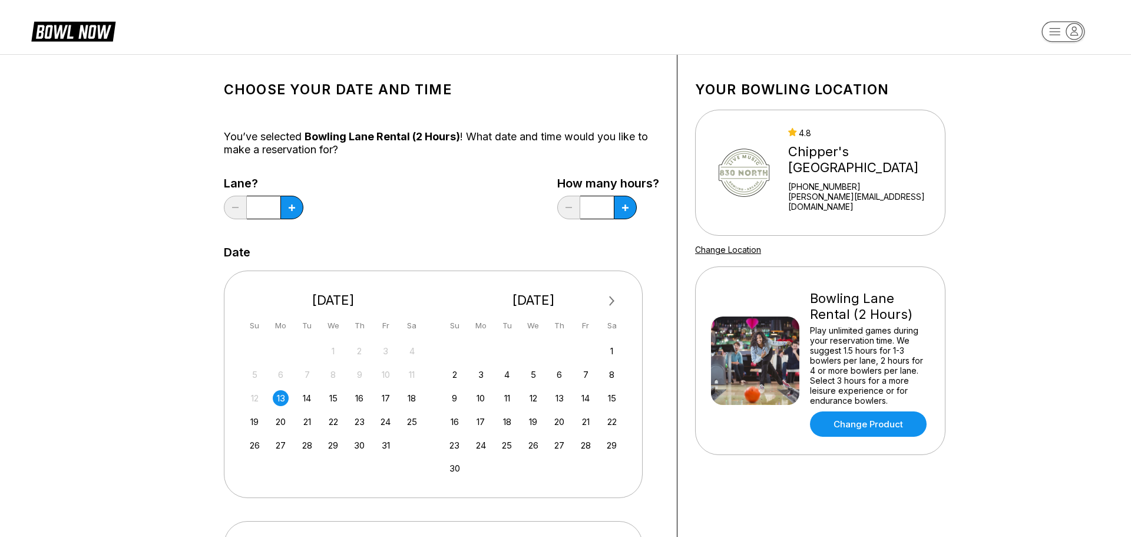 This screenshot has width=1131, height=537. What do you see at coordinates (280, 374) in the screenshot?
I see `div: Not available Monday, October 6th, 2025` at bounding box center [280, 374].